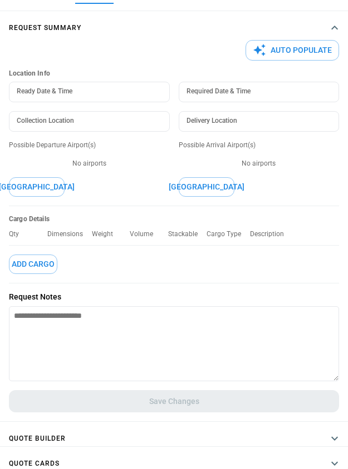 The image size is (348, 469). I want to click on p: Qty, so click(18, 234).